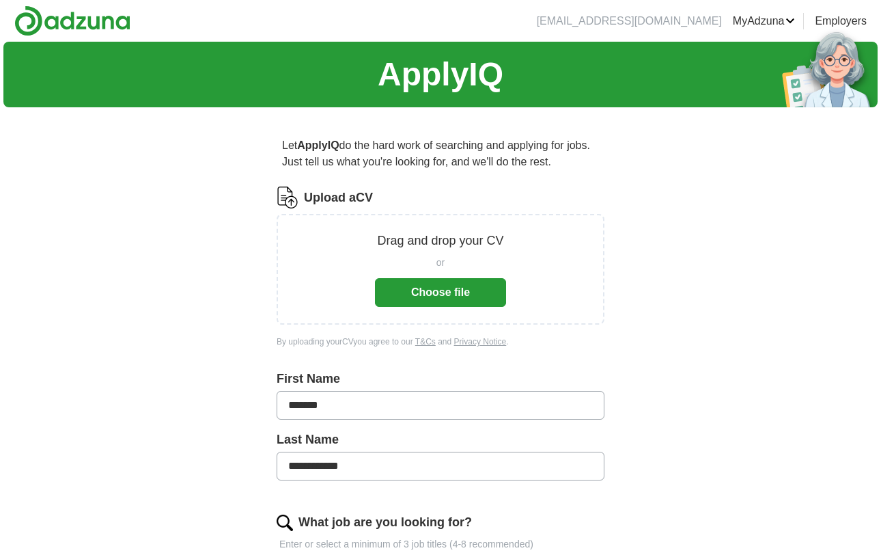 The width and height of the screenshot is (881, 555). I want to click on p: Let do the hard work of searching and applying for jobs. Just tell us what you're looking for, an..., so click(441, 154).